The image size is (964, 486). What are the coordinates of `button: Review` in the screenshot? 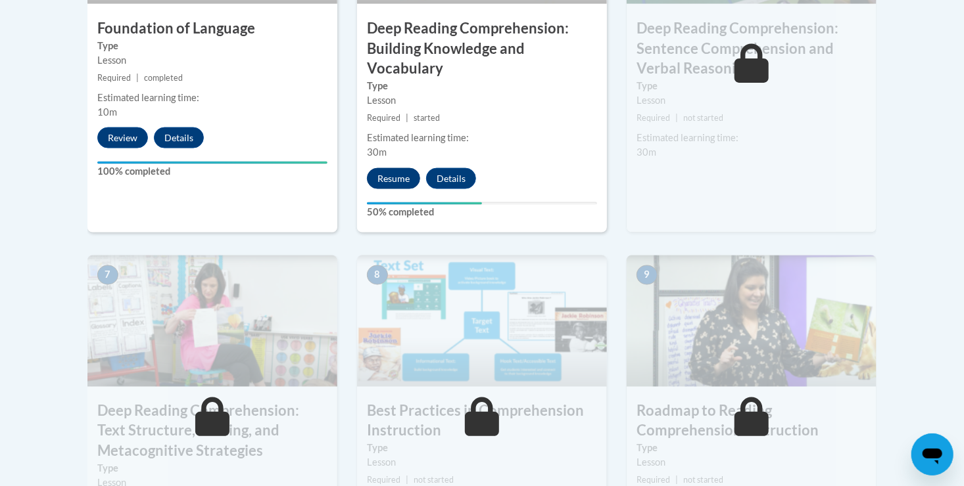 It's located at (122, 138).